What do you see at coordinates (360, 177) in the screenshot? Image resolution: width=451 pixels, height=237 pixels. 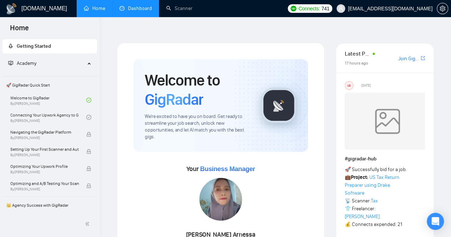 I see `strong: Project:` at bounding box center [360, 177].